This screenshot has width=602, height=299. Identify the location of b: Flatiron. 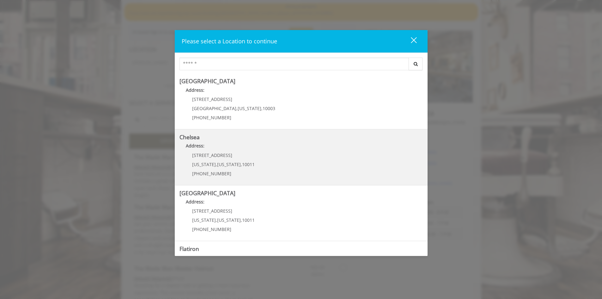
(189, 249).